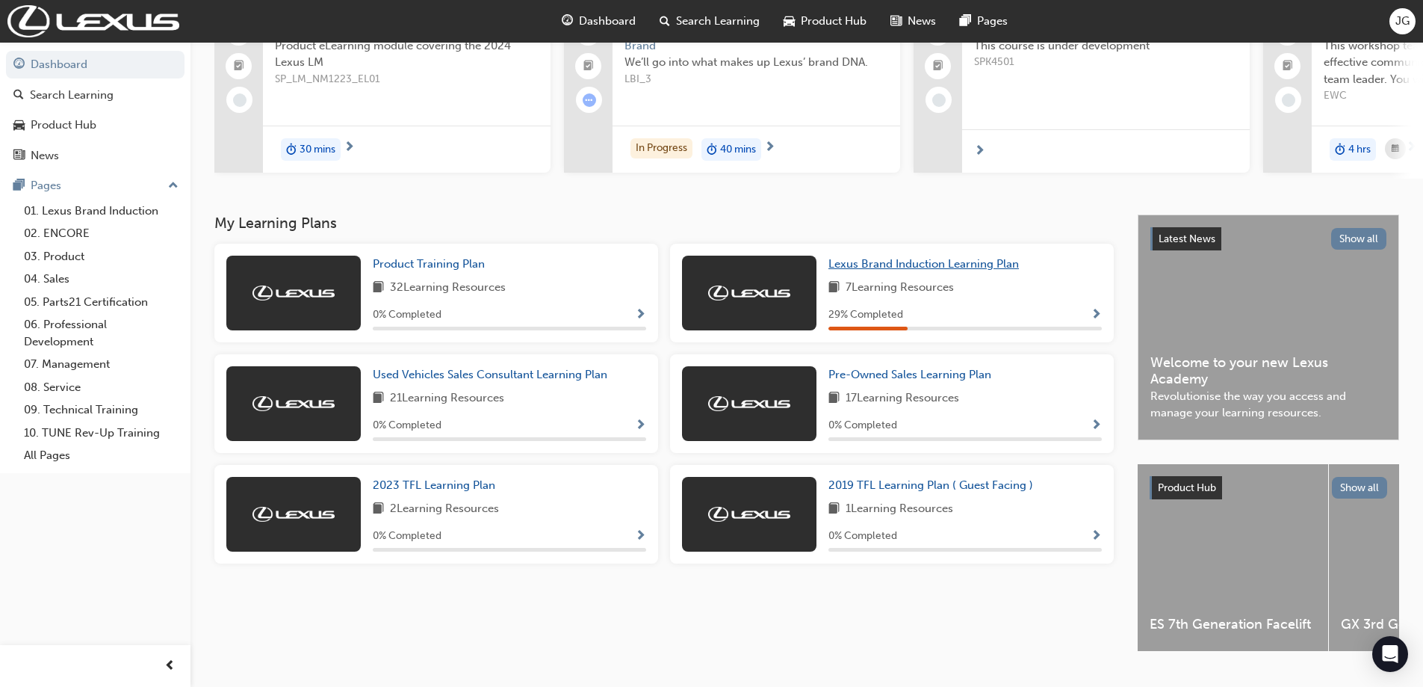 The width and height of the screenshot is (1423, 687). What do you see at coordinates (599, 21) in the screenshot?
I see `a: guage-iconDashboard` at bounding box center [599, 21].